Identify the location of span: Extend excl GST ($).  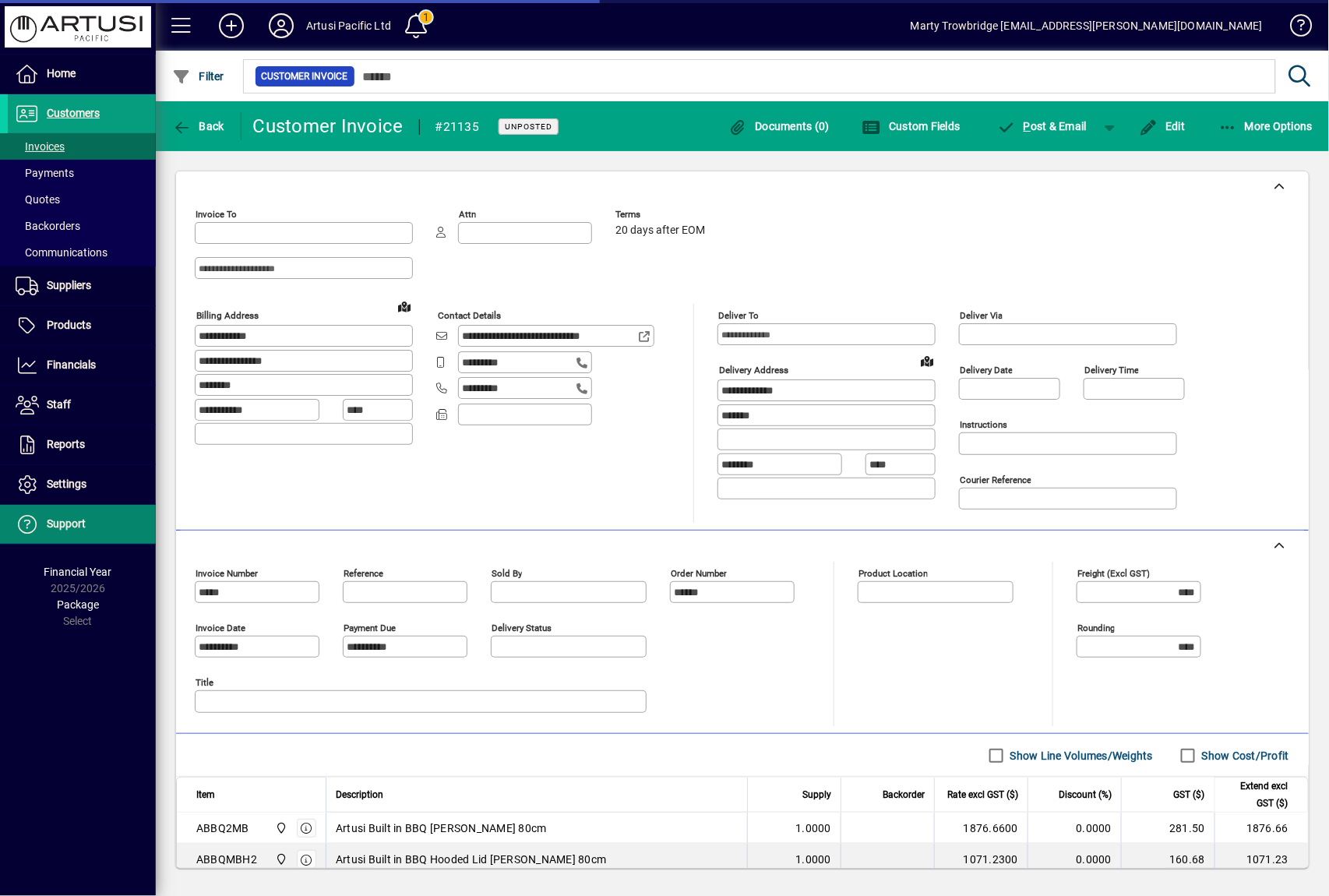
(1257, 795).